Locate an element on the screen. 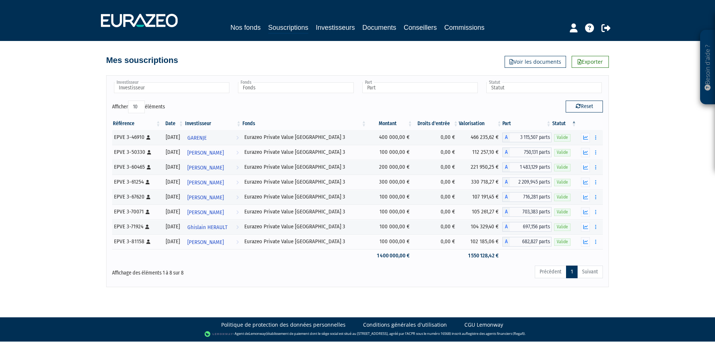 Image resolution: width=715 pixels, height=352 pixels. th: Part: activer pour trier la colonne par ordre croissant is located at coordinates (527, 124).